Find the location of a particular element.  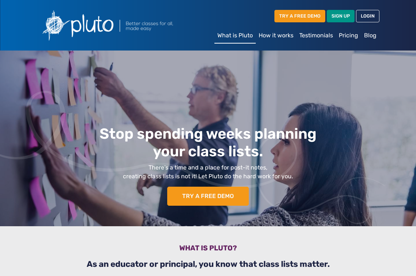

a: Blog is located at coordinates (370, 35).